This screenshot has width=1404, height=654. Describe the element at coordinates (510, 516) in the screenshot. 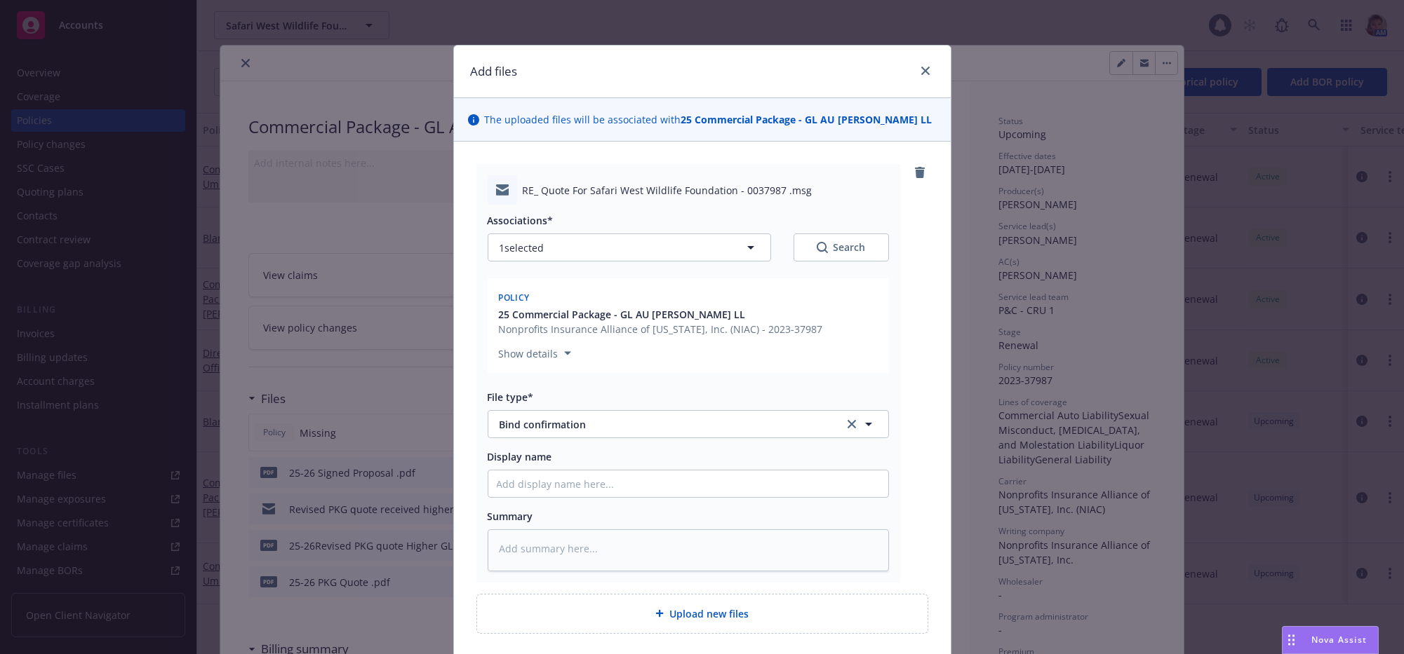

I see `span: Summary` at that location.